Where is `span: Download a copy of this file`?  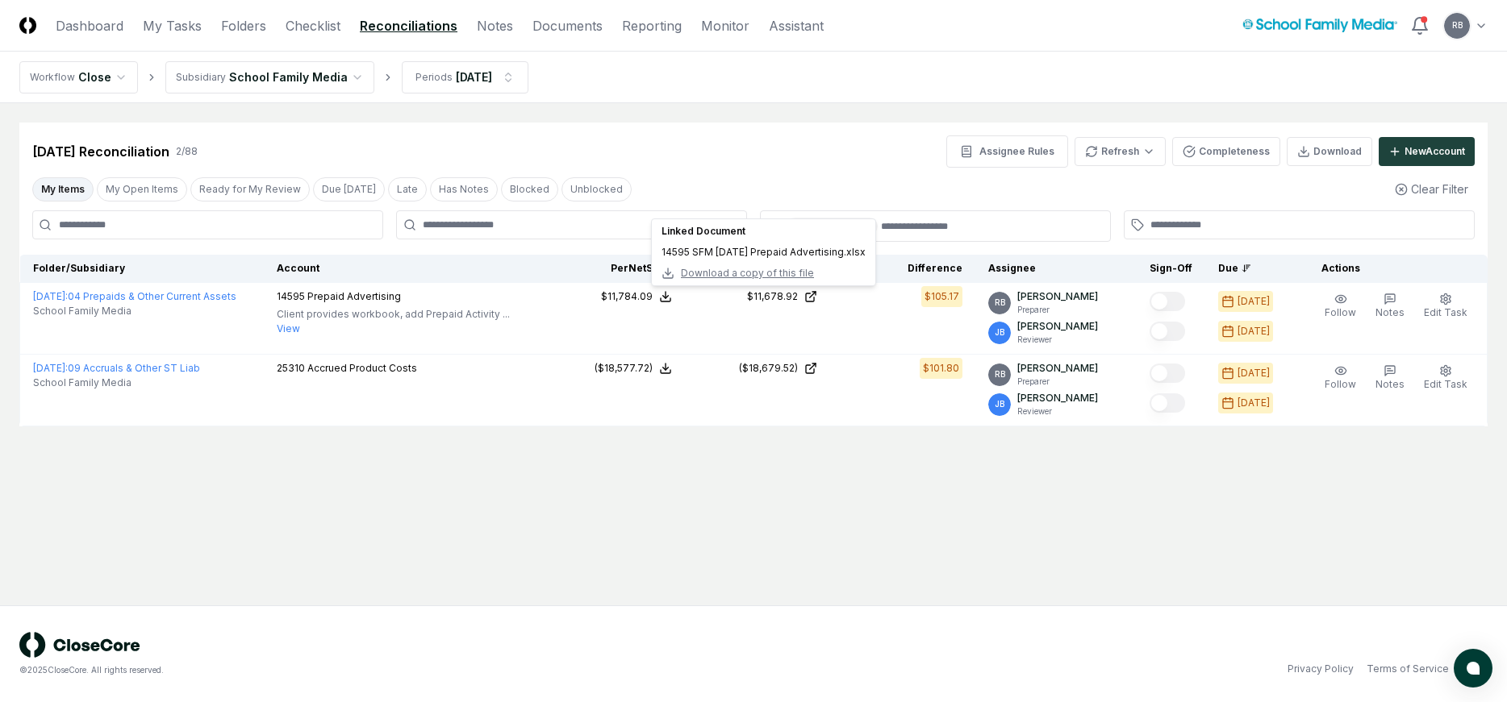 span: Download a copy of this file is located at coordinates (747, 273).